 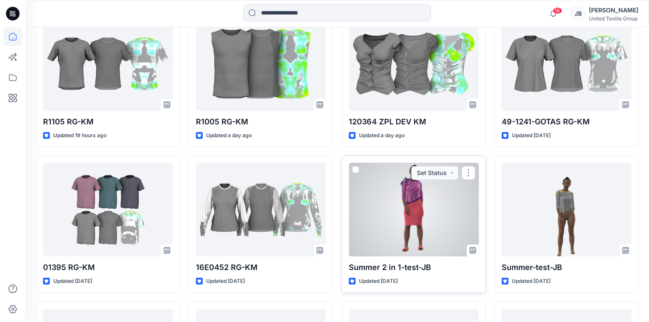 I want to click on a: 01395 RG-KM, so click(x=108, y=210).